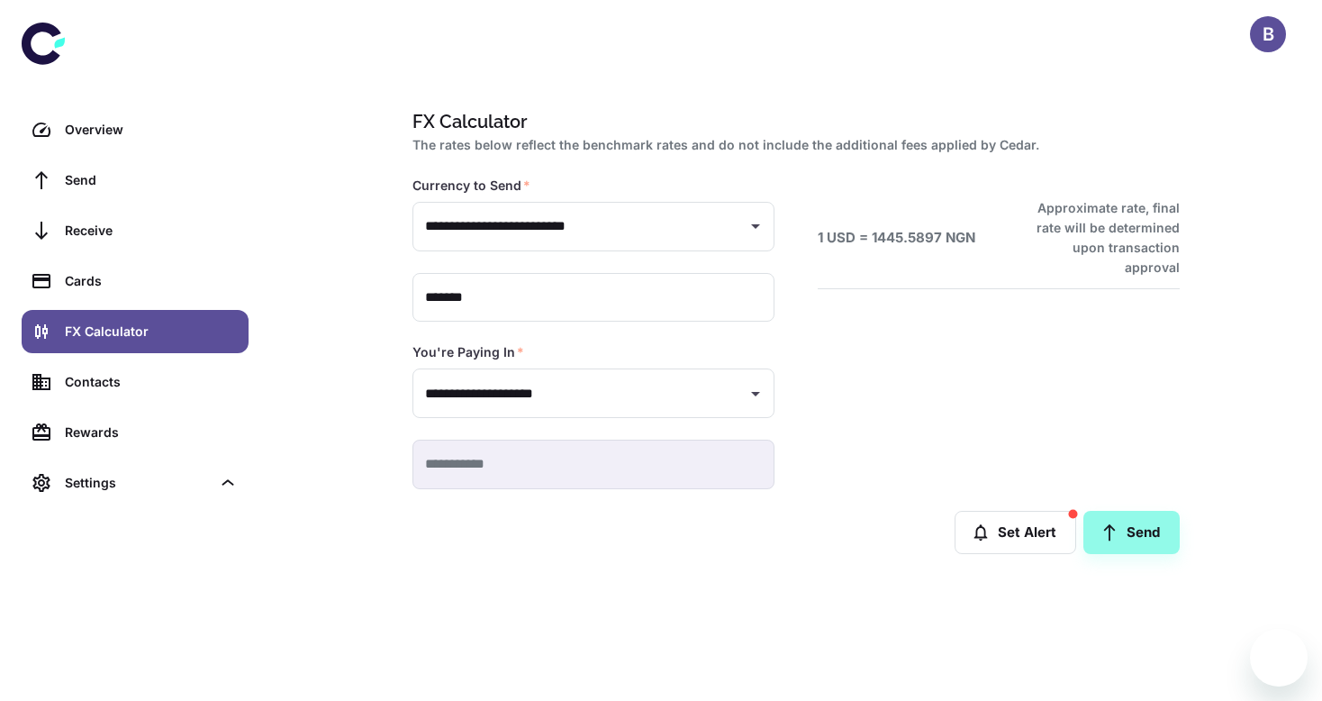 This screenshot has height=701, width=1322. Describe the element at coordinates (793, 122) in the screenshot. I see `h1: FX Calculator` at that location.